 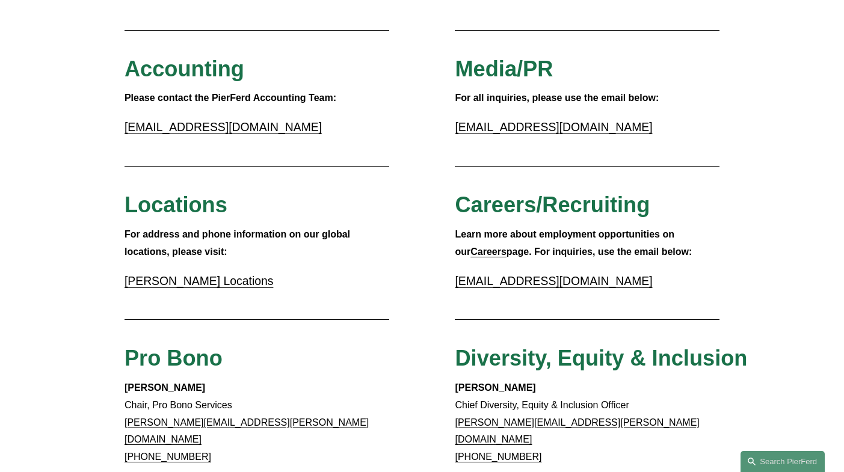 What do you see at coordinates (601, 358) in the screenshot?
I see `span: Diversity, Equity & Inclusion` at bounding box center [601, 358].